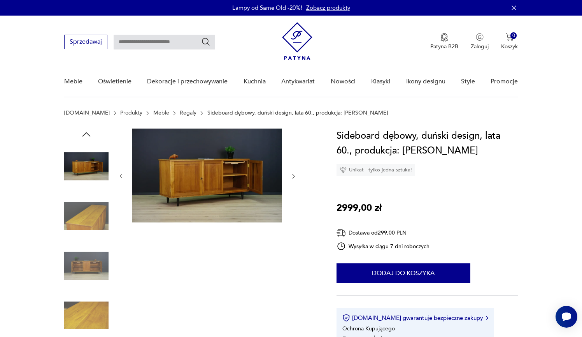 This screenshot has height=337, width=582. Describe the element at coordinates (468, 81) in the screenshot. I see `a: Style` at that location.